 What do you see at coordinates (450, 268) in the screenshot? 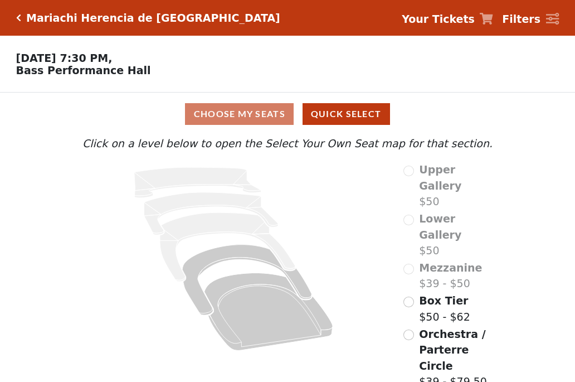
I see `span: Mezzanine` at bounding box center [450, 268].